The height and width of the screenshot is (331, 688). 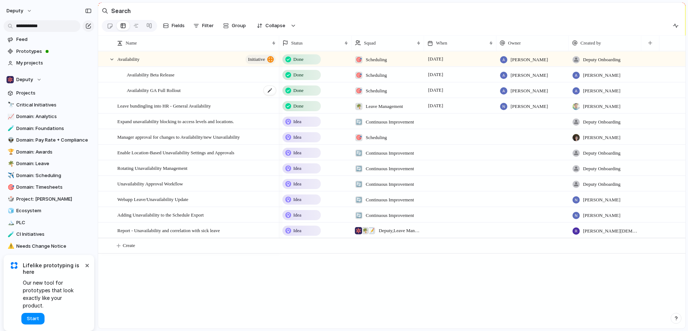 I want to click on a: 🧪Domain: Foundations, so click(x=49, y=128).